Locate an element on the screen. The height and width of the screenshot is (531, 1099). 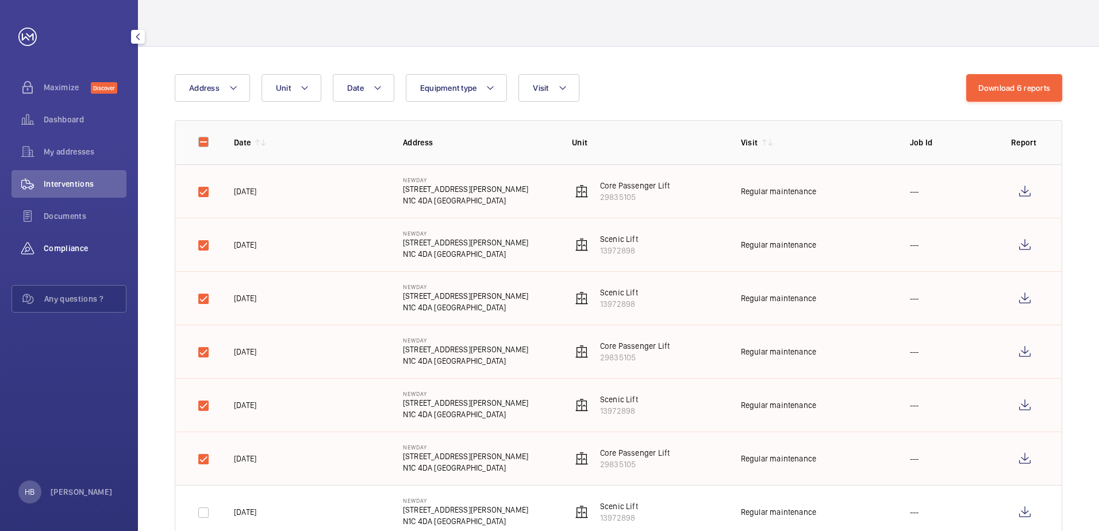
span: Any questions ? is located at coordinates (85, 299).